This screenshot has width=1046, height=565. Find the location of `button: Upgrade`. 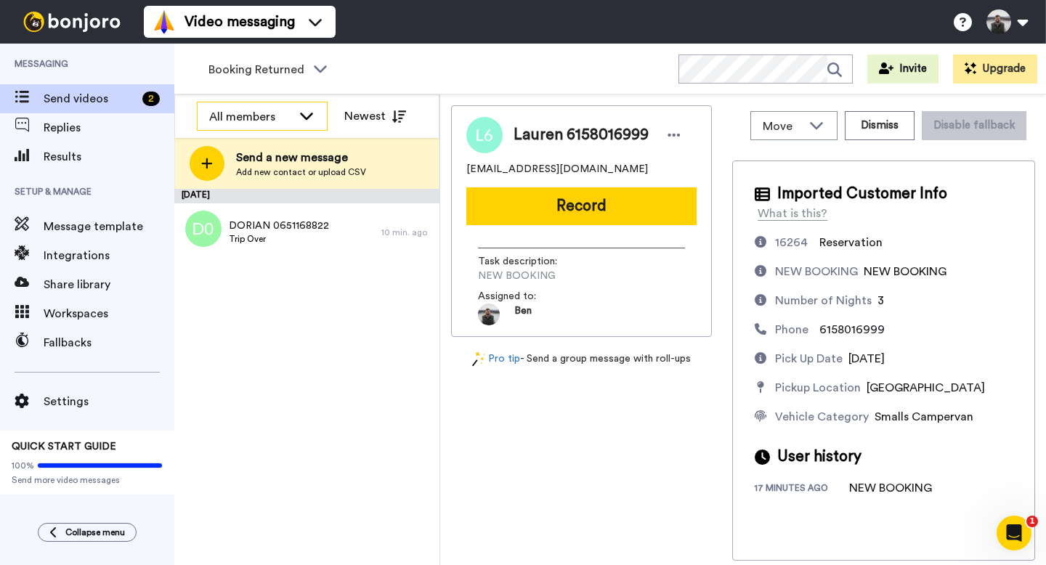

button: Upgrade is located at coordinates (995, 69).